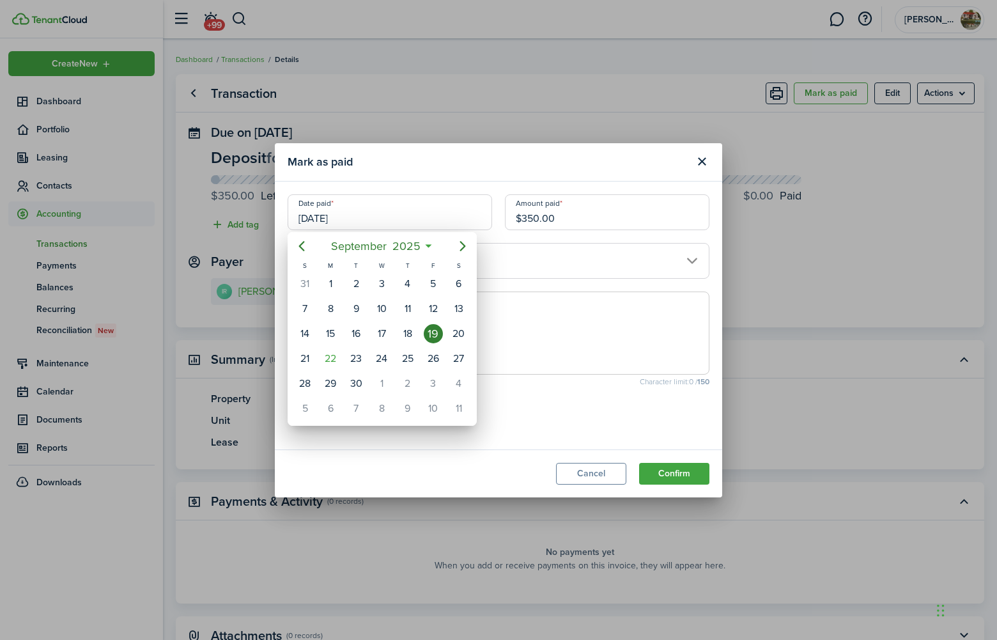 The height and width of the screenshot is (640, 997). What do you see at coordinates (330, 408) in the screenshot?
I see `div: Monday, October 6, 2025` at bounding box center [330, 408].